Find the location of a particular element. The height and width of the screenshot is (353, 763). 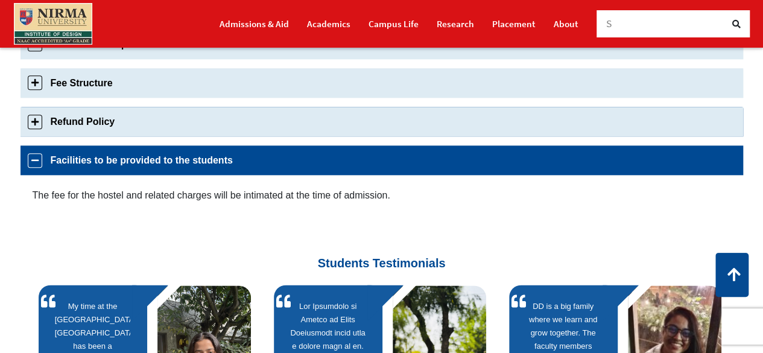

img: main_logo is located at coordinates (53, 24).